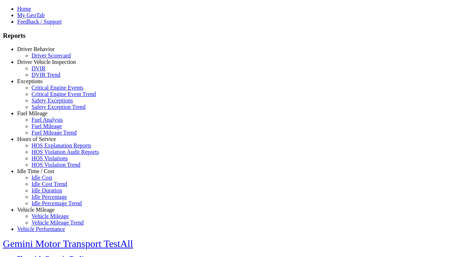 The image size is (458, 257). I want to click on a: My GeoTab, so click(31, 15).